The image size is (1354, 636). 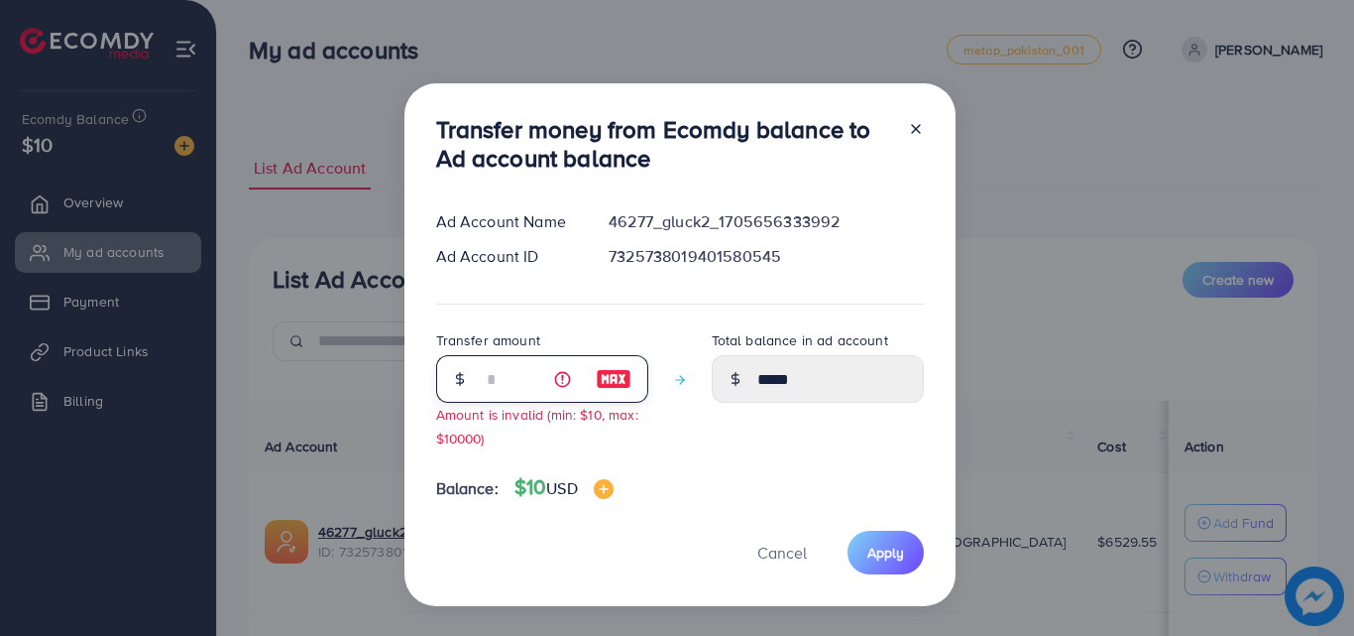 I want to click on h4: $10, so click(x=564, y=487).